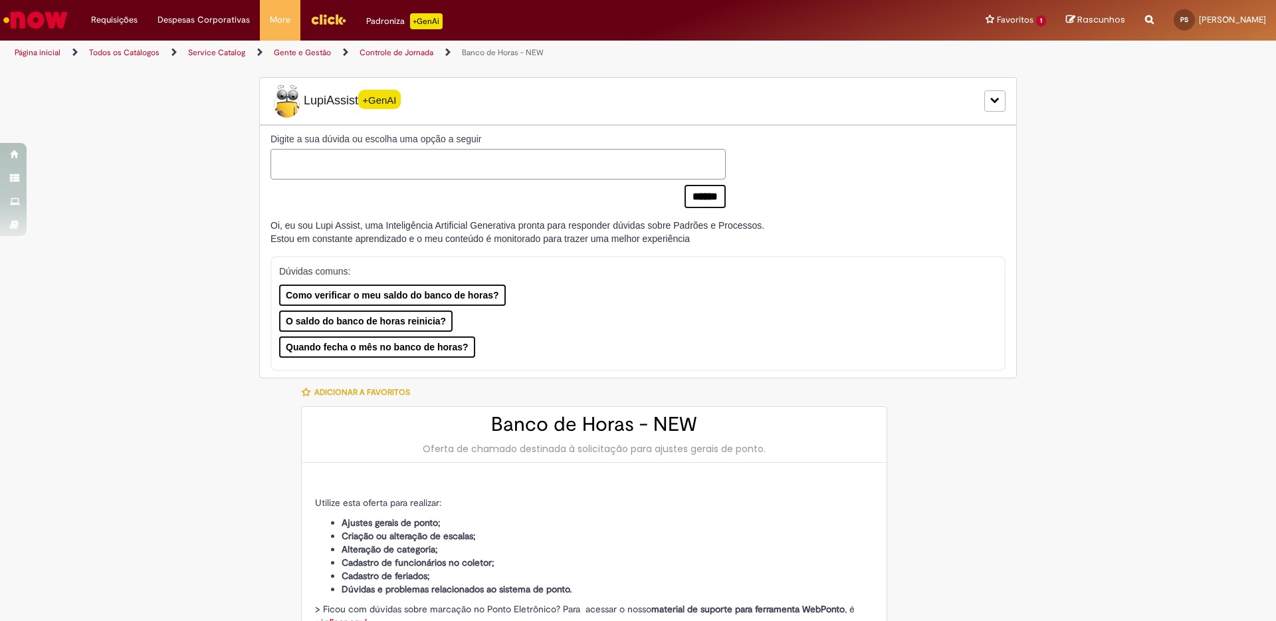 The height and width of the screenshot is (621, 1276). What do you see at coordinates (425, 53) in the screenshot?
I see `ul: Trilhas de página` at bounding box center [425, 53].